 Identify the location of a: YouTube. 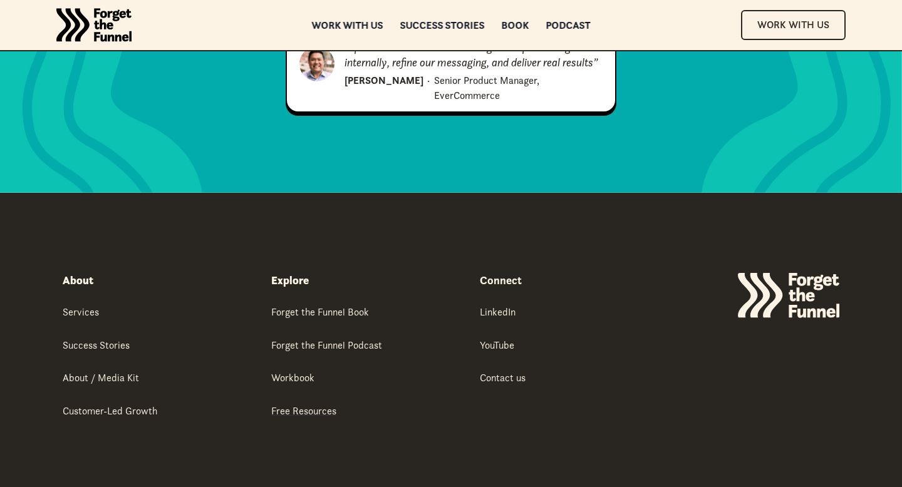
(497, 346).